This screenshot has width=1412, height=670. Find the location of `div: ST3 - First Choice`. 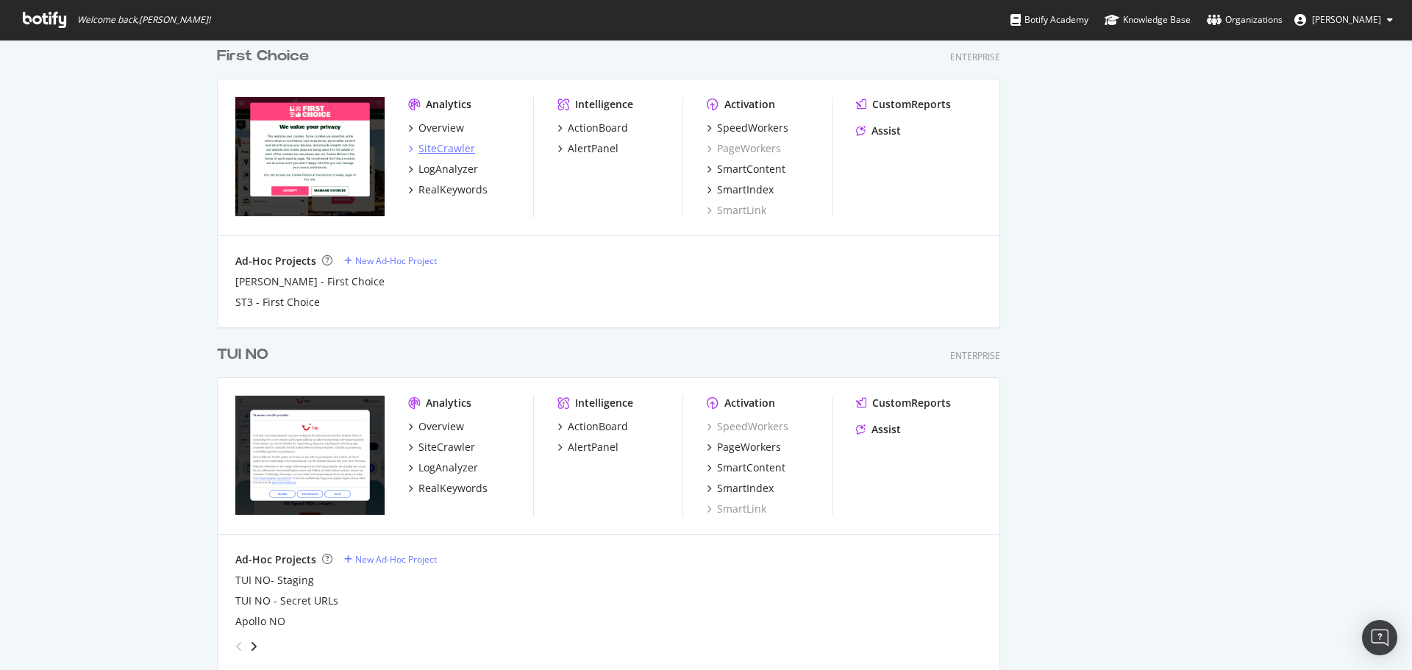

div: ST3 - First Choice is located at coordinates (277, 302).